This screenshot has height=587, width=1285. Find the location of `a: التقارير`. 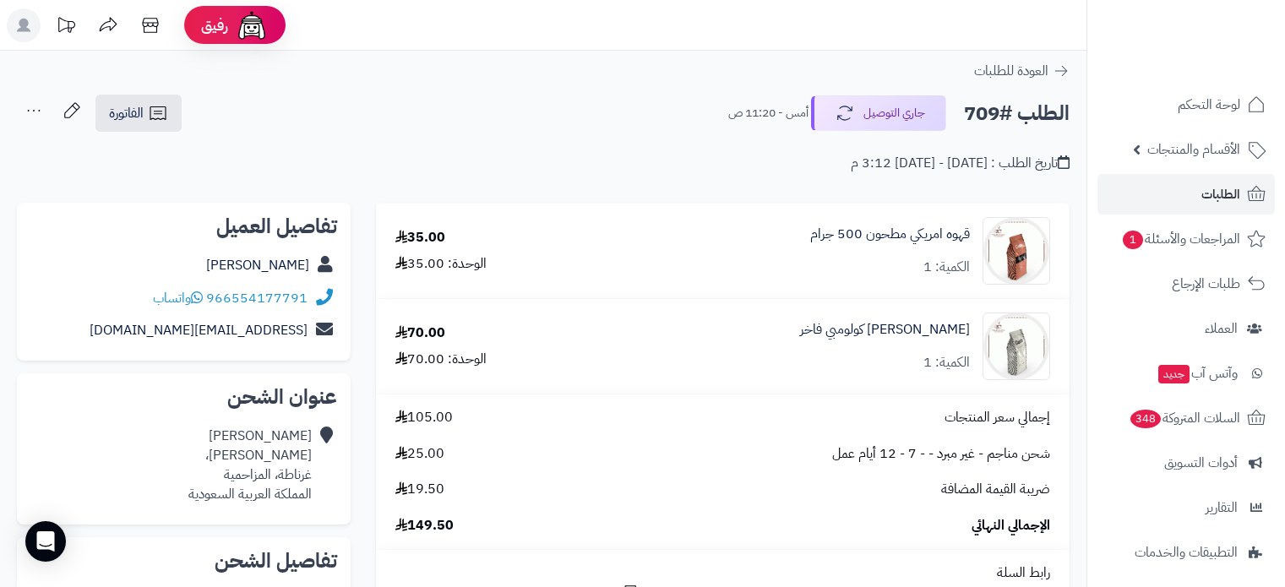

a: التقارير is located at coordinates (1186, 508).